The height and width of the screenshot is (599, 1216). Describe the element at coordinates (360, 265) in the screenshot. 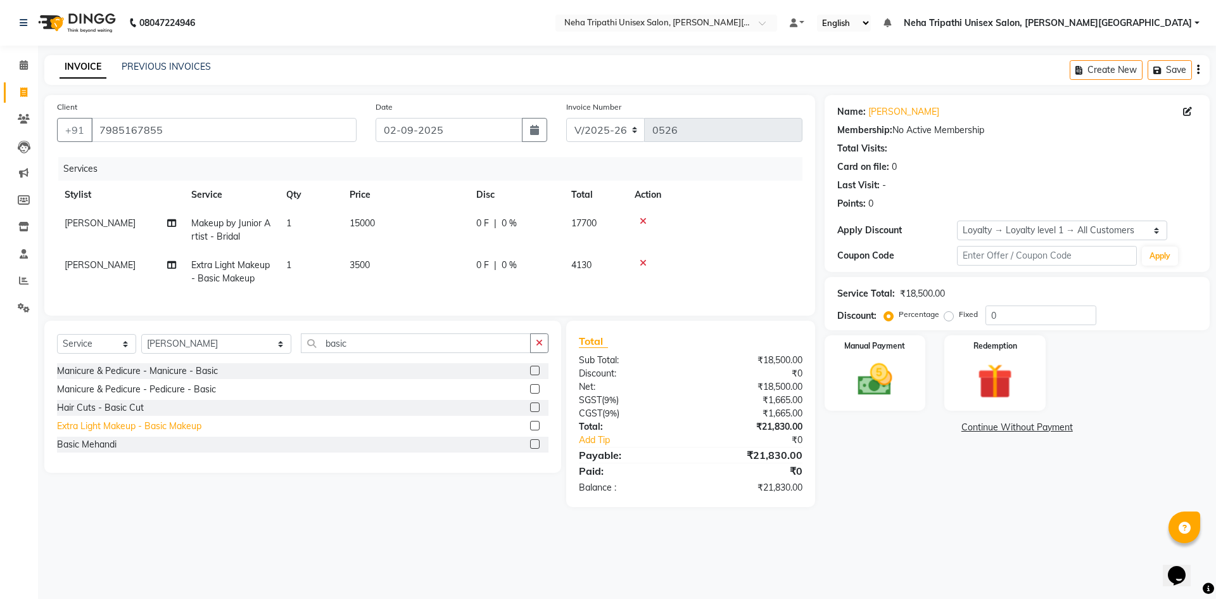

I see `span: 3500` at that location.